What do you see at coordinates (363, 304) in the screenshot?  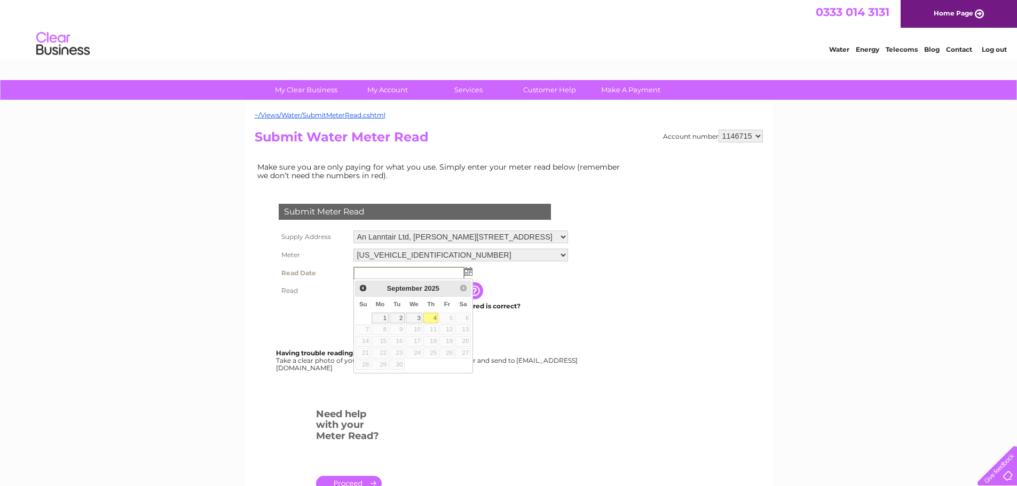 I see `span: Sunday` at bounding box center [363, 304].